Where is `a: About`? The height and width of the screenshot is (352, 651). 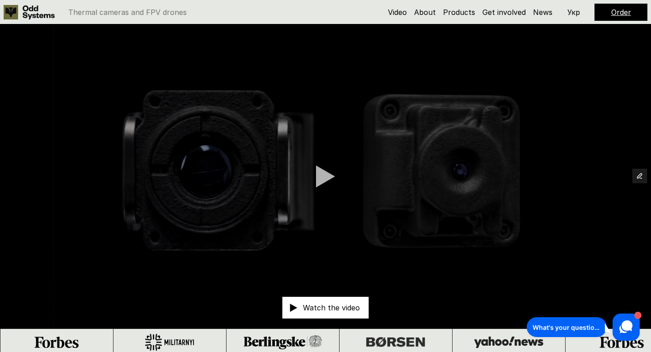
a: About is located at coordinates (425, 12).